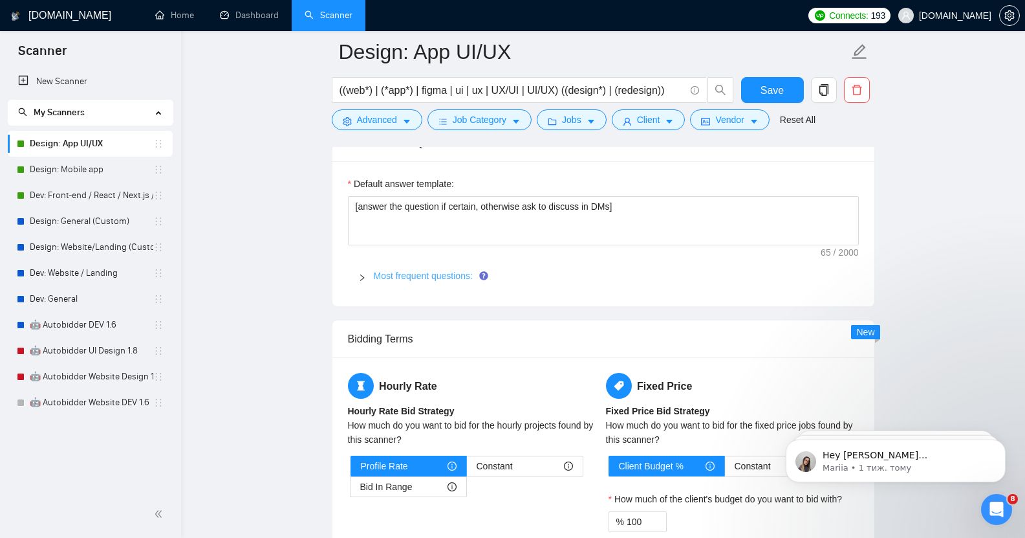 This screenshot has height=538, width=1025. I want to click on button: delete, so click(857, 90).